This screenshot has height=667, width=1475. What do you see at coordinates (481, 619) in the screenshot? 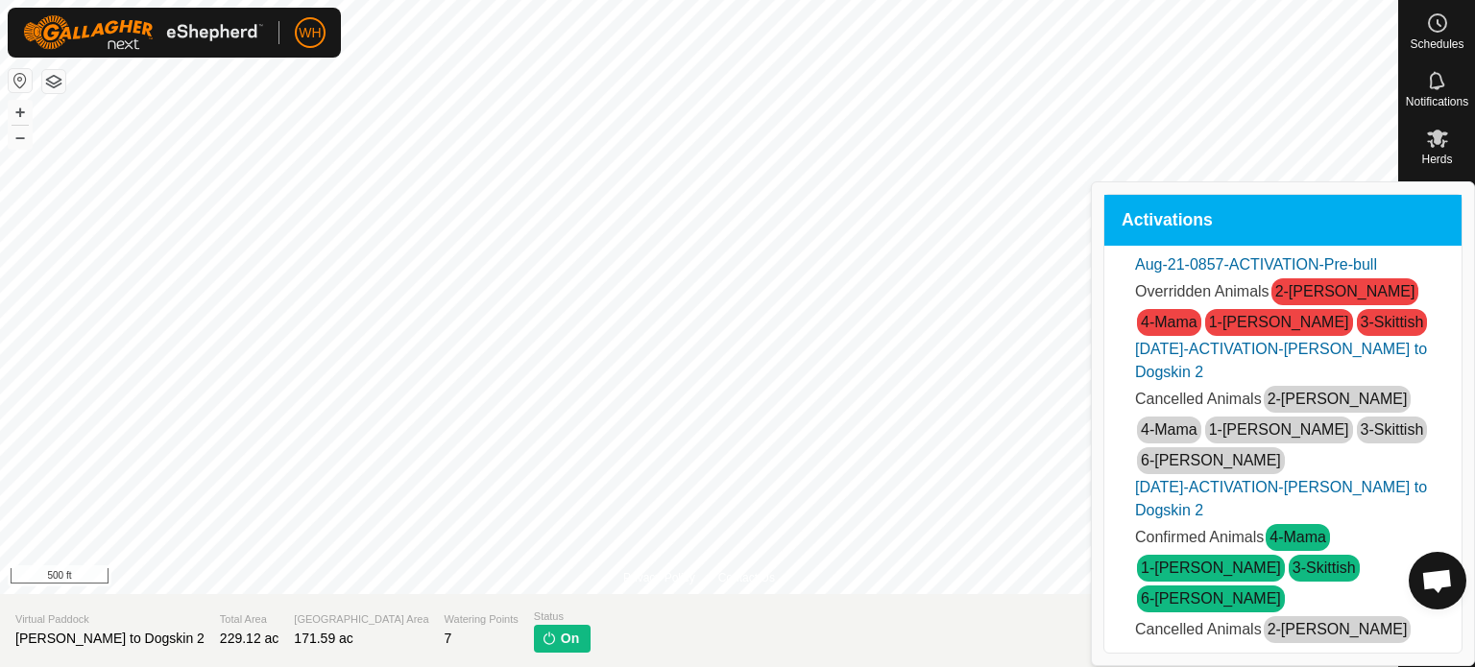
I see `span: Watering Points` at bounding box center [481, 619].